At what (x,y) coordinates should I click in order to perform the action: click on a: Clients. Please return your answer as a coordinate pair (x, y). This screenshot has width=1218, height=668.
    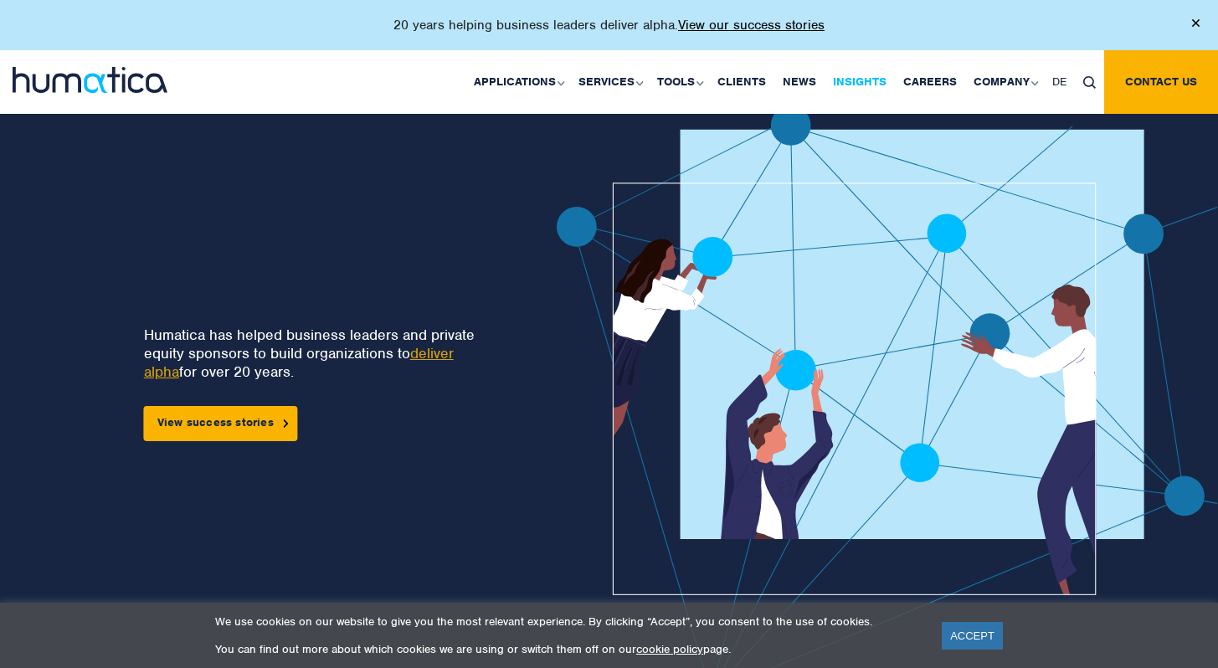
    Looking at the image, I should click on (742, 82).